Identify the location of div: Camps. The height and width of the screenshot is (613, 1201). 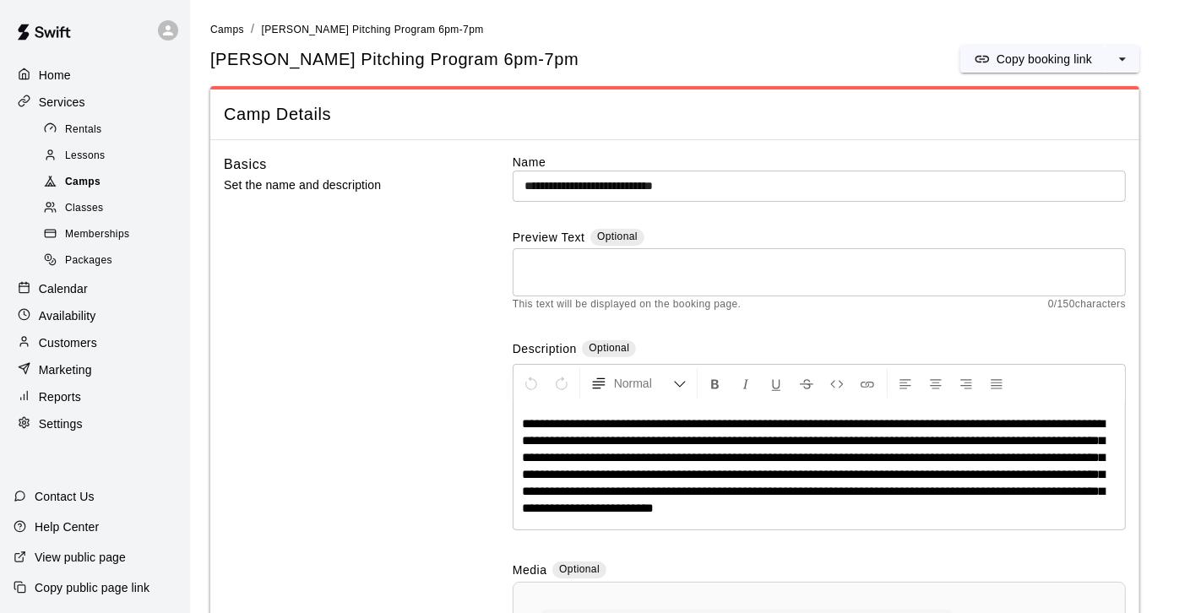
(111, 182).